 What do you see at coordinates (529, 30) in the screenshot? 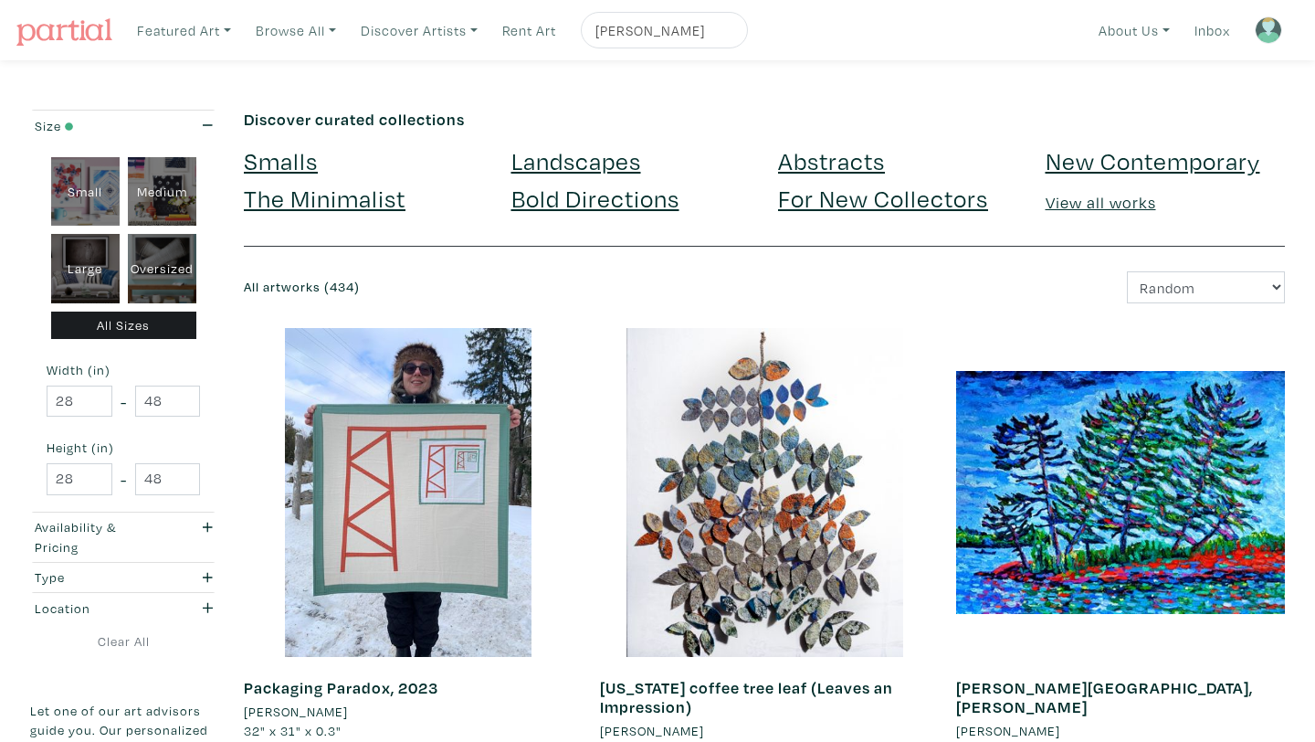
I see `a: Rent Art` at bounding box center [529, 30].